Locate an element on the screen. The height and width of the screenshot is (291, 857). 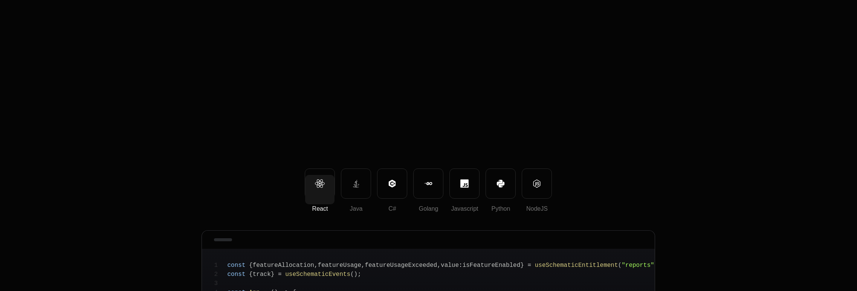
div: Javascript is located at coordinates (465, 209).